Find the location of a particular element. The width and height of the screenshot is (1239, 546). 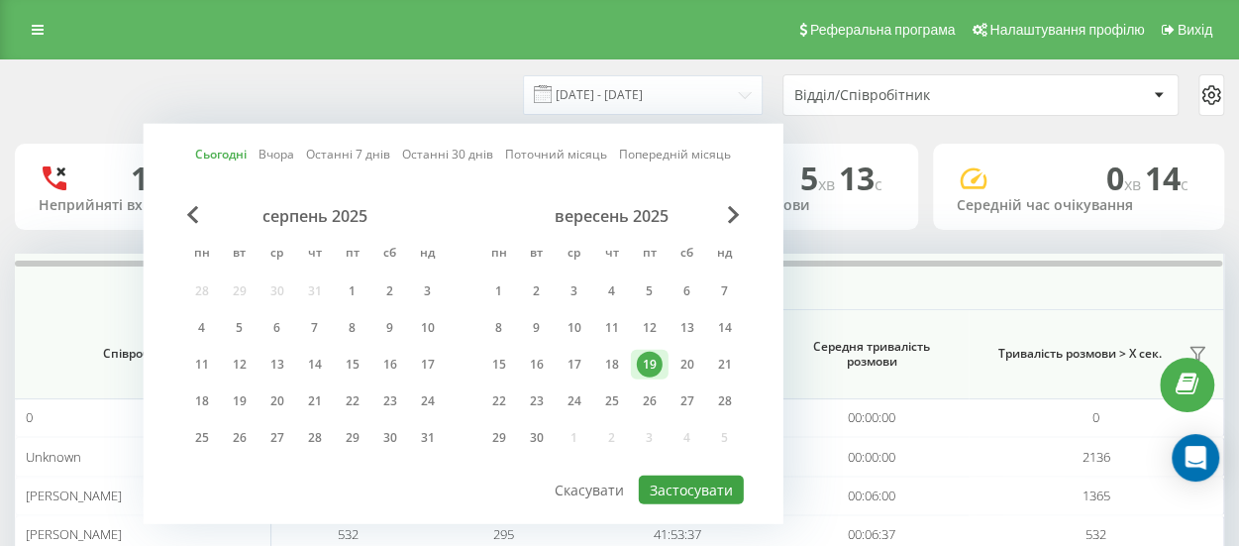

div: 12 is located at coordinates (240, 365).